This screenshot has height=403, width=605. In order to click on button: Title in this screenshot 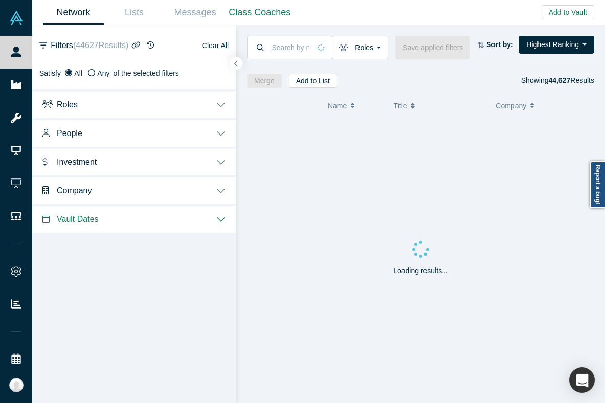, I will do `click(439, 106)`.